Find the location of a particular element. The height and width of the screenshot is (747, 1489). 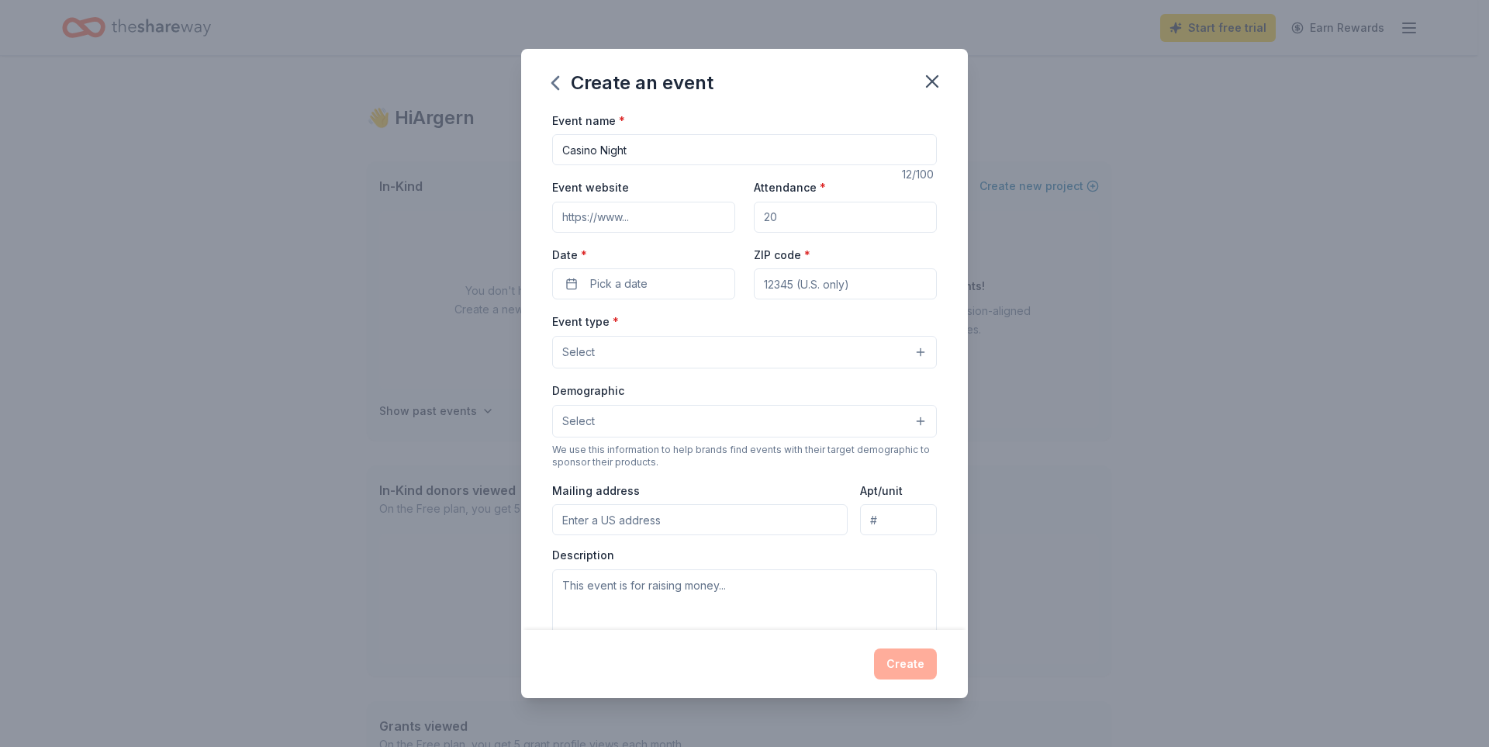

input: Enter a US address is located at coordinates (700, 520).